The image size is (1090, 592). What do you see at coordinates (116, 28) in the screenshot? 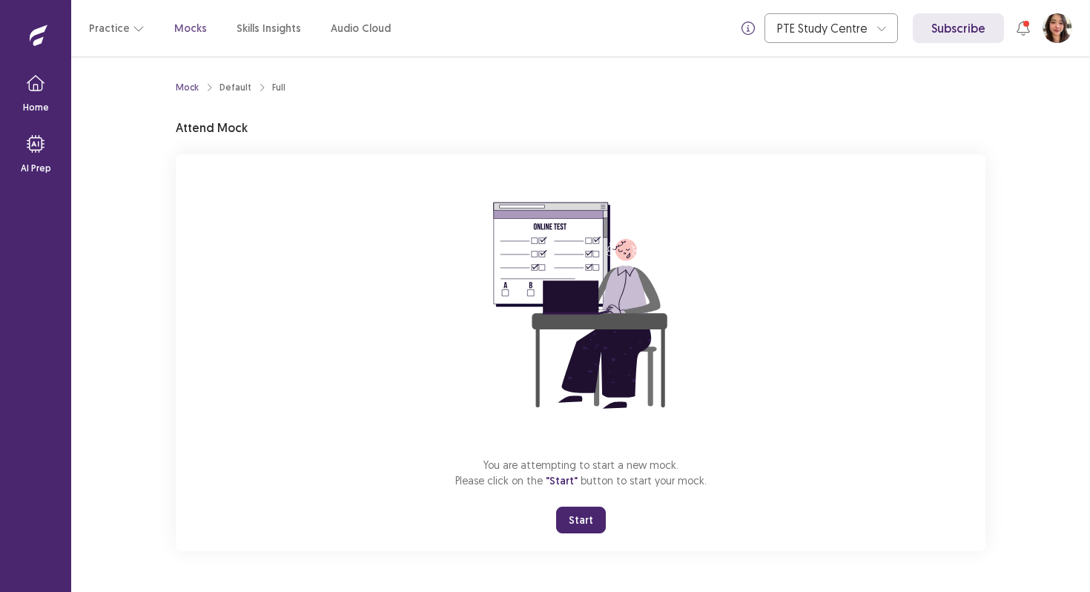
I see `button: Practice` at bounding box center [116, 28].